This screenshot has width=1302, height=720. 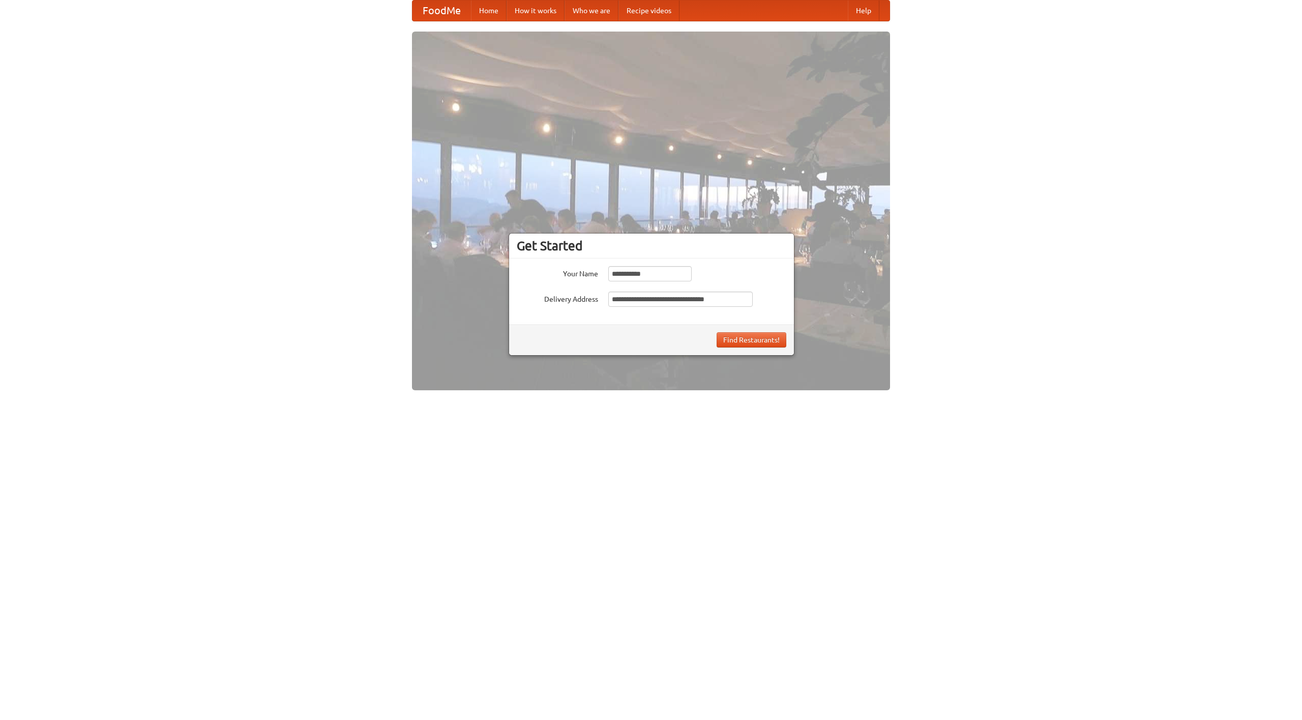 I want to click on a: Recipe videos, so click(x=649, y=11).